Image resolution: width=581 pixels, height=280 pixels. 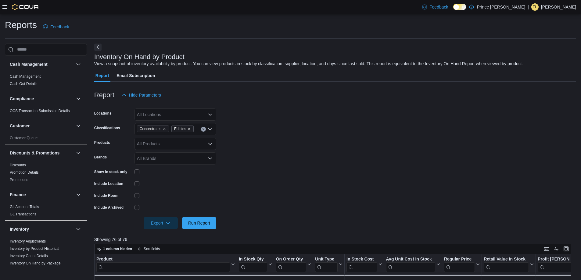 I want to click on h3: Inventory On Hand by Product, so click(x=139, y=57).